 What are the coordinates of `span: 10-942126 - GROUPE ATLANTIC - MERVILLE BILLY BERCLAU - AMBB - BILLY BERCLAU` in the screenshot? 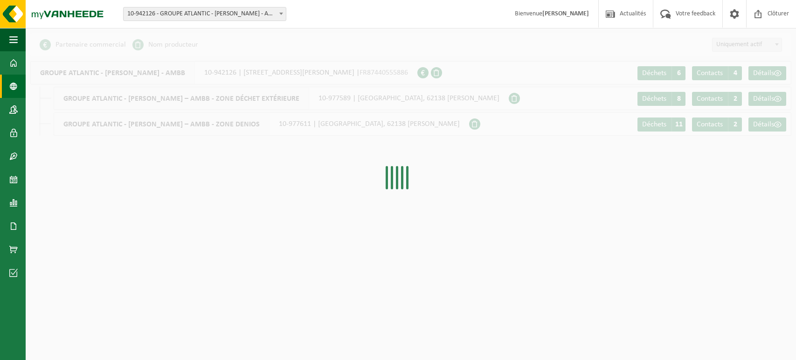 It's located at (205, 14).